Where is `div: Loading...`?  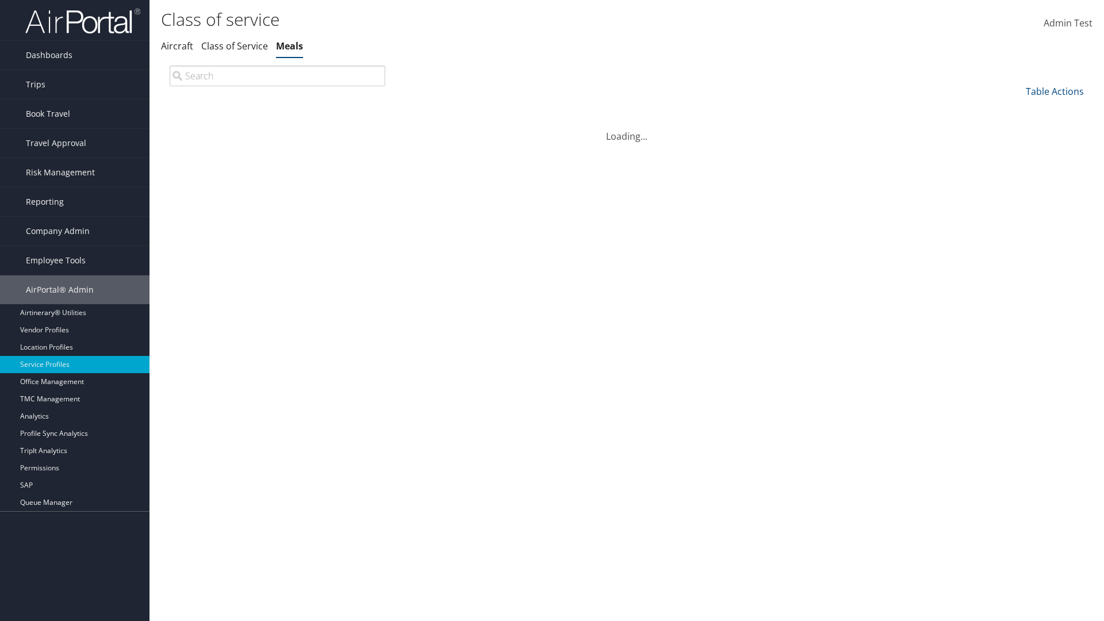 div: Loading... is located at coordinates (627, 129).